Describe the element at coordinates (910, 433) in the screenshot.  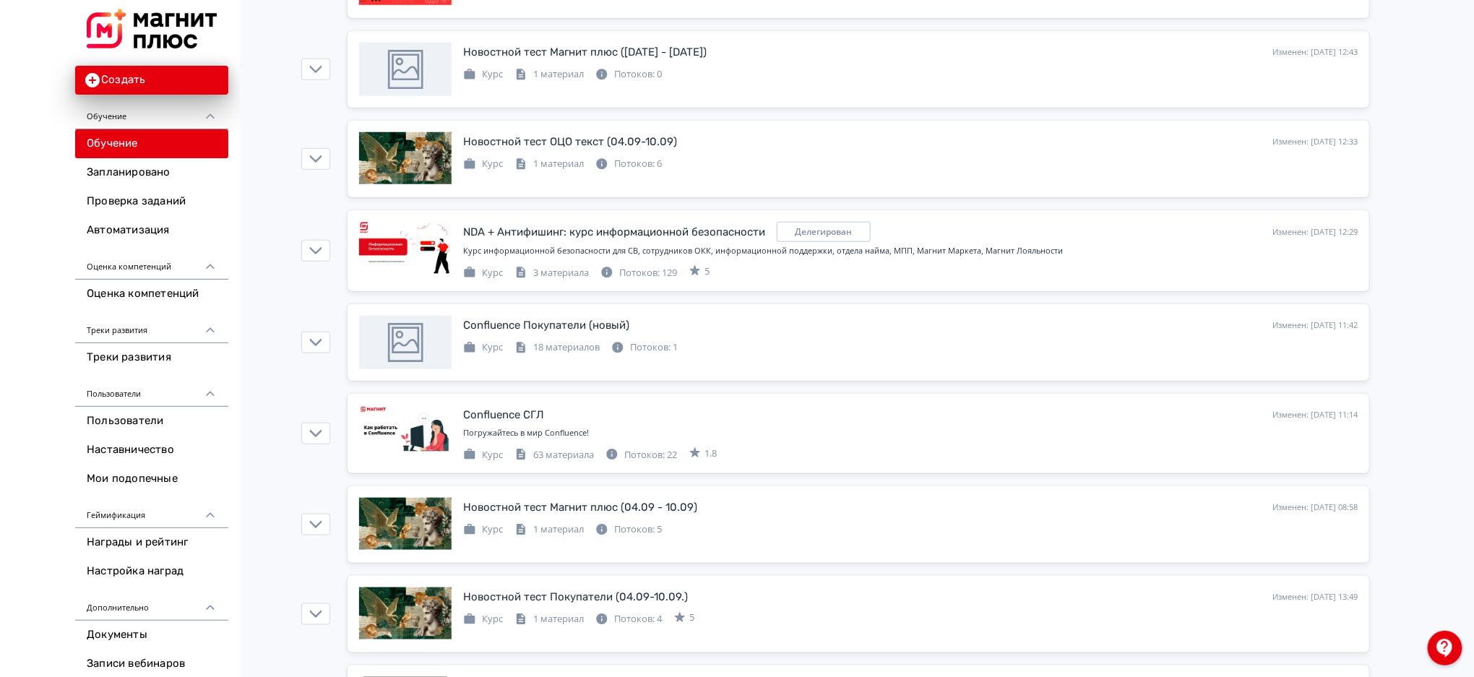
I see `div: Погружайтесь в мир Confluence!` at that location.